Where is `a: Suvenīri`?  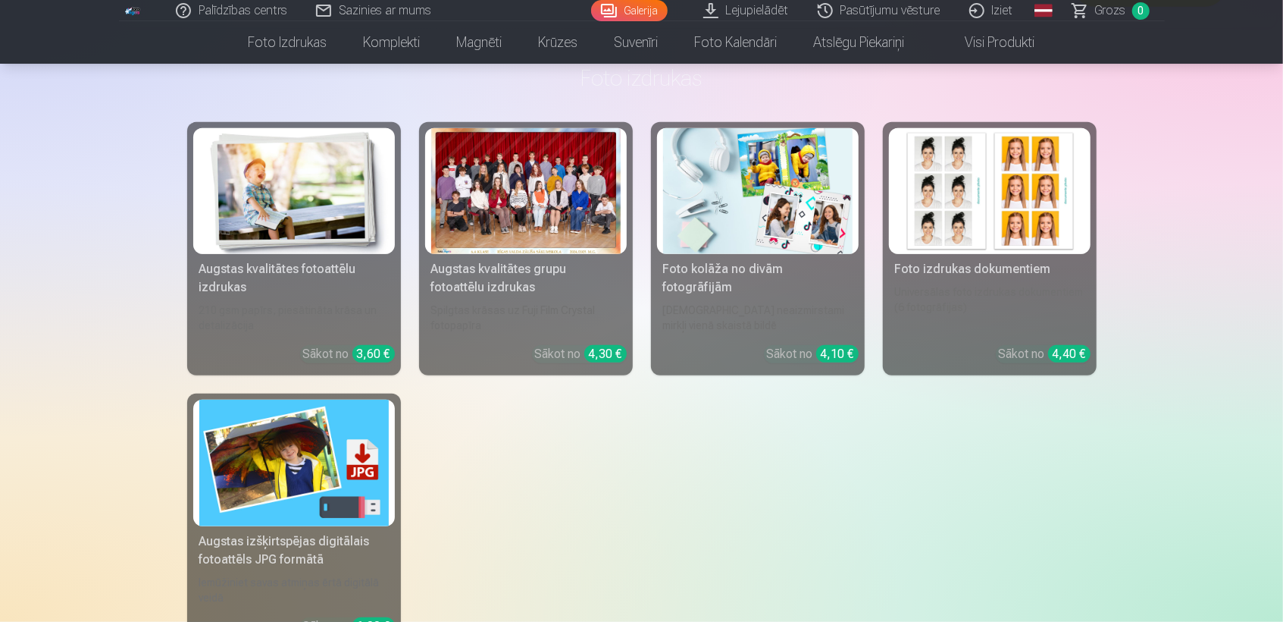
a: Suvenīri is located at coordinates (637, 42).